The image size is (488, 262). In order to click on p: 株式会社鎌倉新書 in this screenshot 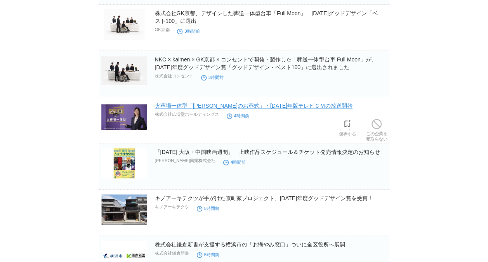, I will do `click(172, 253)`.